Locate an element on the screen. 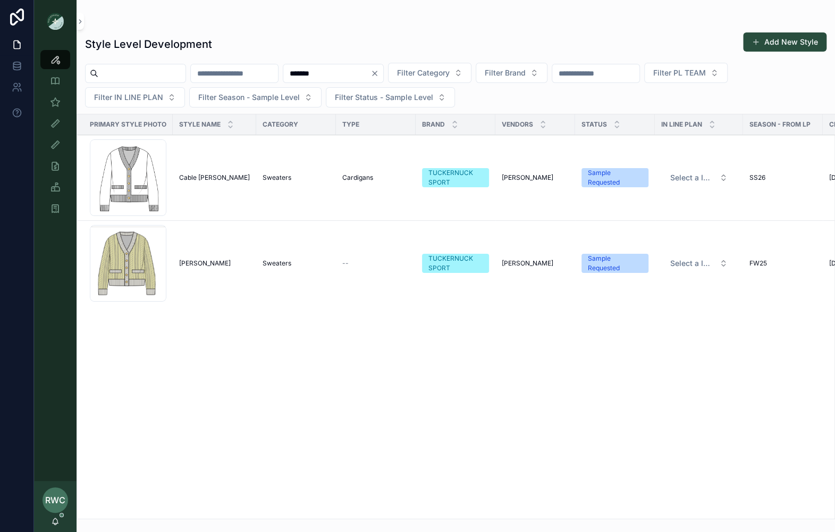 The image size is (835, 532). span: FW25 is located at coordinates (758, 263).